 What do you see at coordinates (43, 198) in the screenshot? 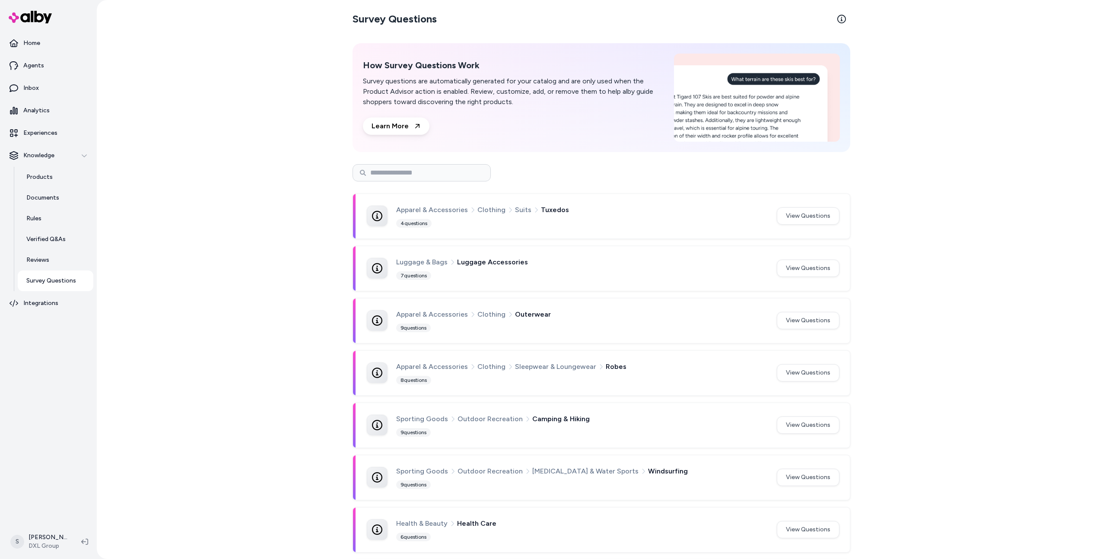
I see `p: Documents` at bounding box center [43, 198].